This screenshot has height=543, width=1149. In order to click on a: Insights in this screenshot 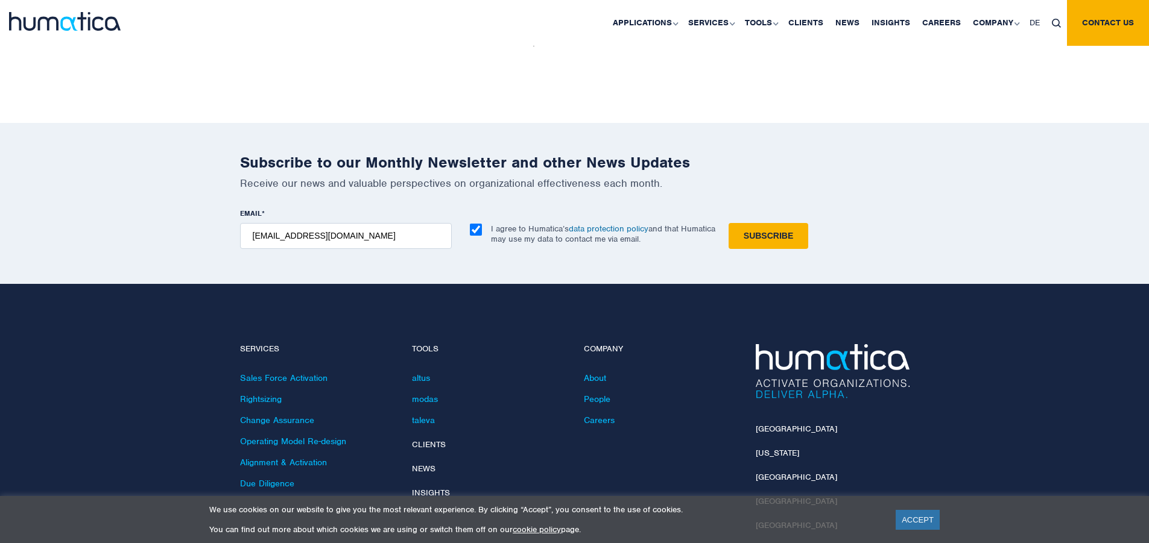, I will do `click(430, 493)`.